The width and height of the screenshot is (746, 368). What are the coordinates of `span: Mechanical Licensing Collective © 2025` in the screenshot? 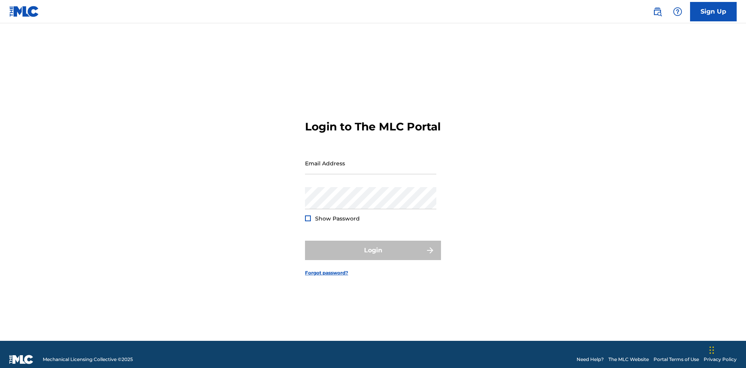 It's located at (88, 360).